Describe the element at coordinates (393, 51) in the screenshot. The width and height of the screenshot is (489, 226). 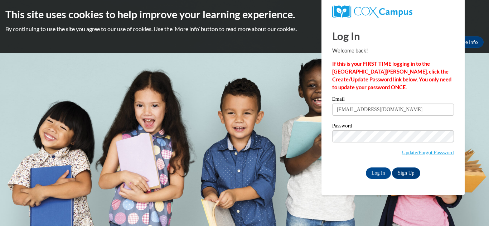
I see `p: Welcome back!` at that location.